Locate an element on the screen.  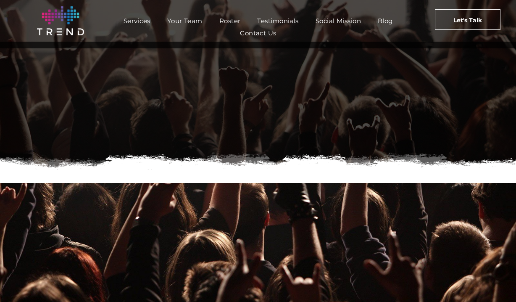
a: Services is located at coordinates (137, 21).